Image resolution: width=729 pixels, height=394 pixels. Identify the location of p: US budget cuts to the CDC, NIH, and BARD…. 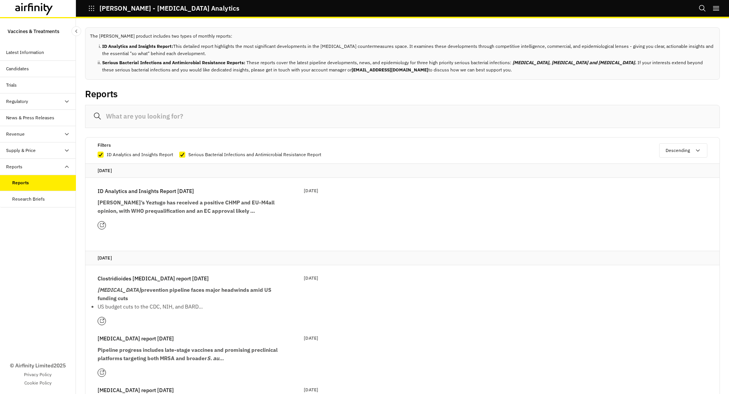
(189, 306).